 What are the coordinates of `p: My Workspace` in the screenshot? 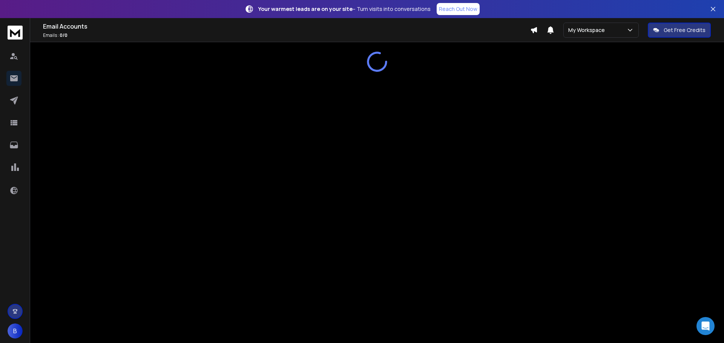 It's located at (588, 30).